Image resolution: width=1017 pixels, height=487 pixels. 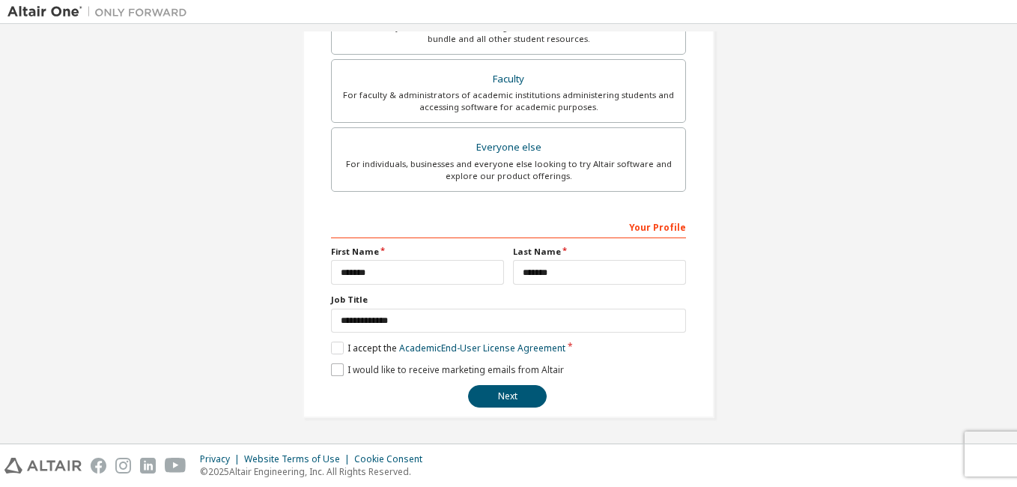 What do you see at coordinates (123, 465) in the screenshot?
I see `img: instagram.svg` at bounding box center [123, 465].